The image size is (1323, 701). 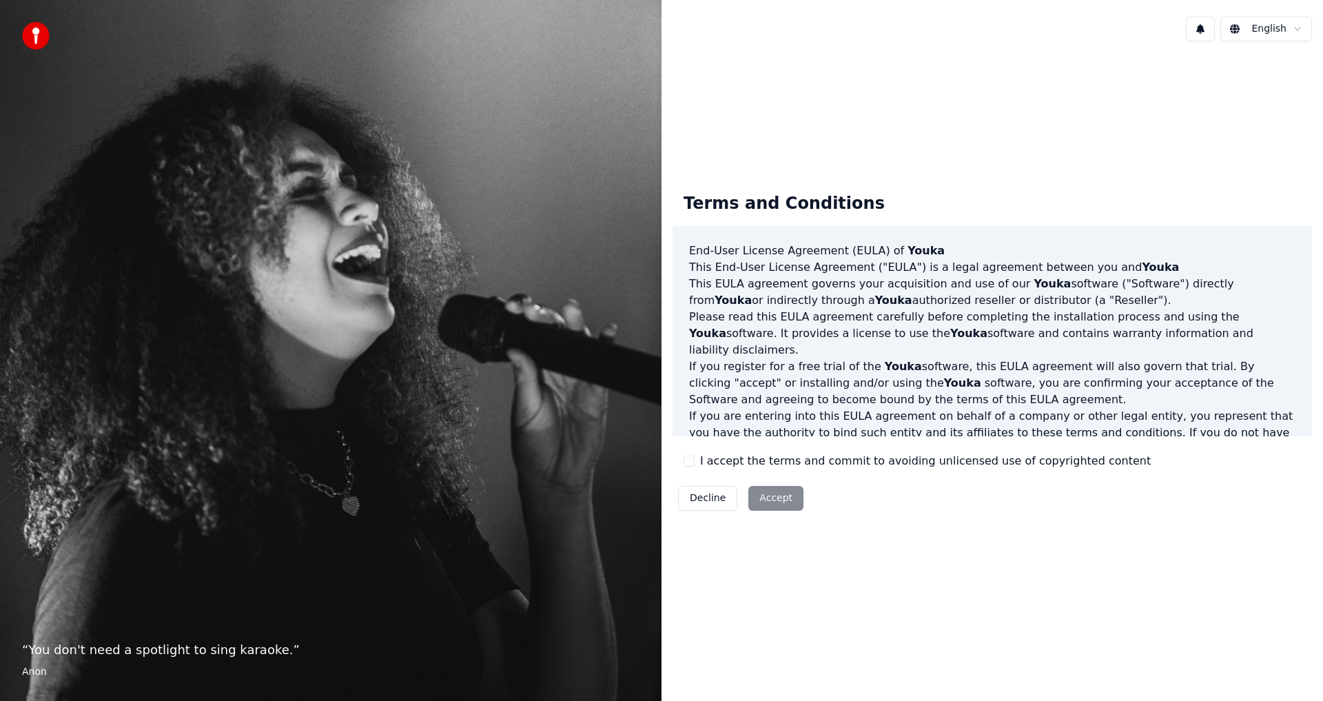 I want to click on div: Terms and Conditions, so click(x=784, y=204).